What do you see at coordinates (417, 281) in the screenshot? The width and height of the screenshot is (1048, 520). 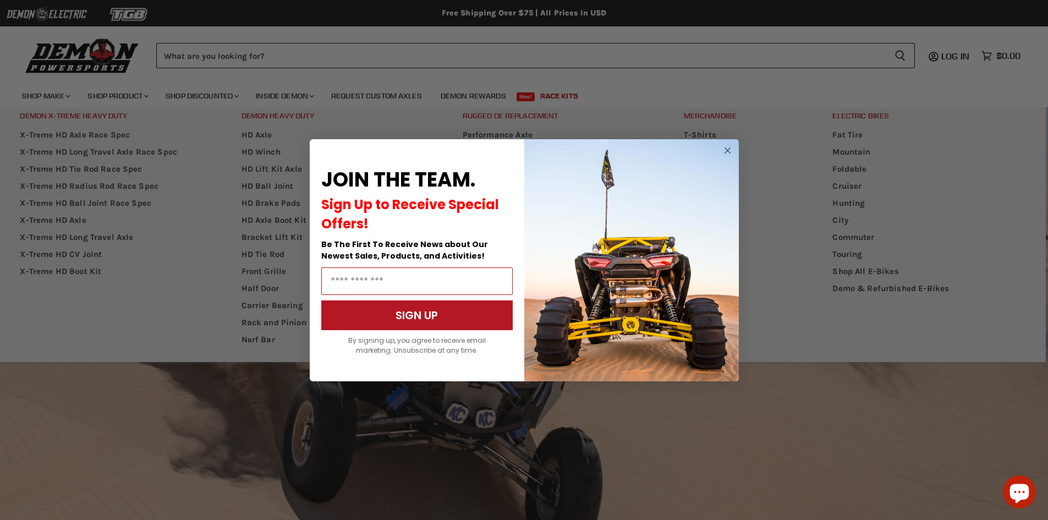 I see `input: Email Address` at bounding box center [417, 281].